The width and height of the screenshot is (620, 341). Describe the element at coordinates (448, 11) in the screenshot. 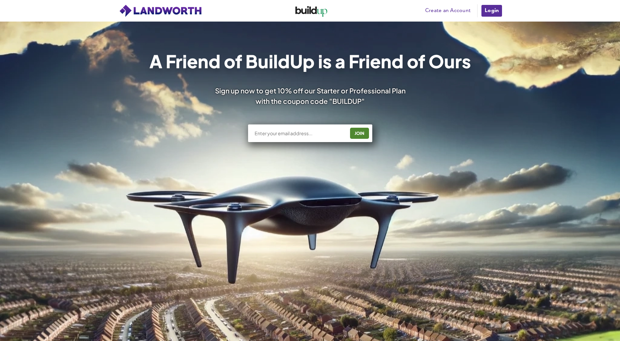

I see `a: Create an Account` at that location.